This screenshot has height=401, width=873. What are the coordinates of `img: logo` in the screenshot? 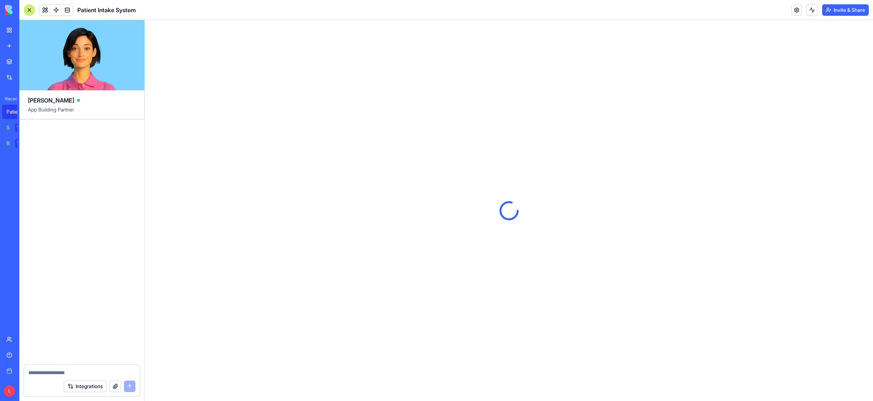 It's located at (27, 10).